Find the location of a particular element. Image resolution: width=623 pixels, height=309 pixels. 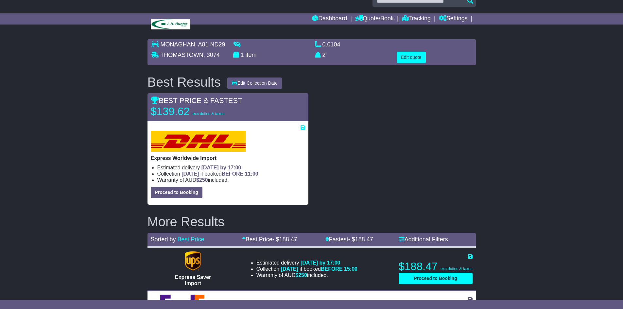

span: MONAGHAN is located at coordinates (178, 44).